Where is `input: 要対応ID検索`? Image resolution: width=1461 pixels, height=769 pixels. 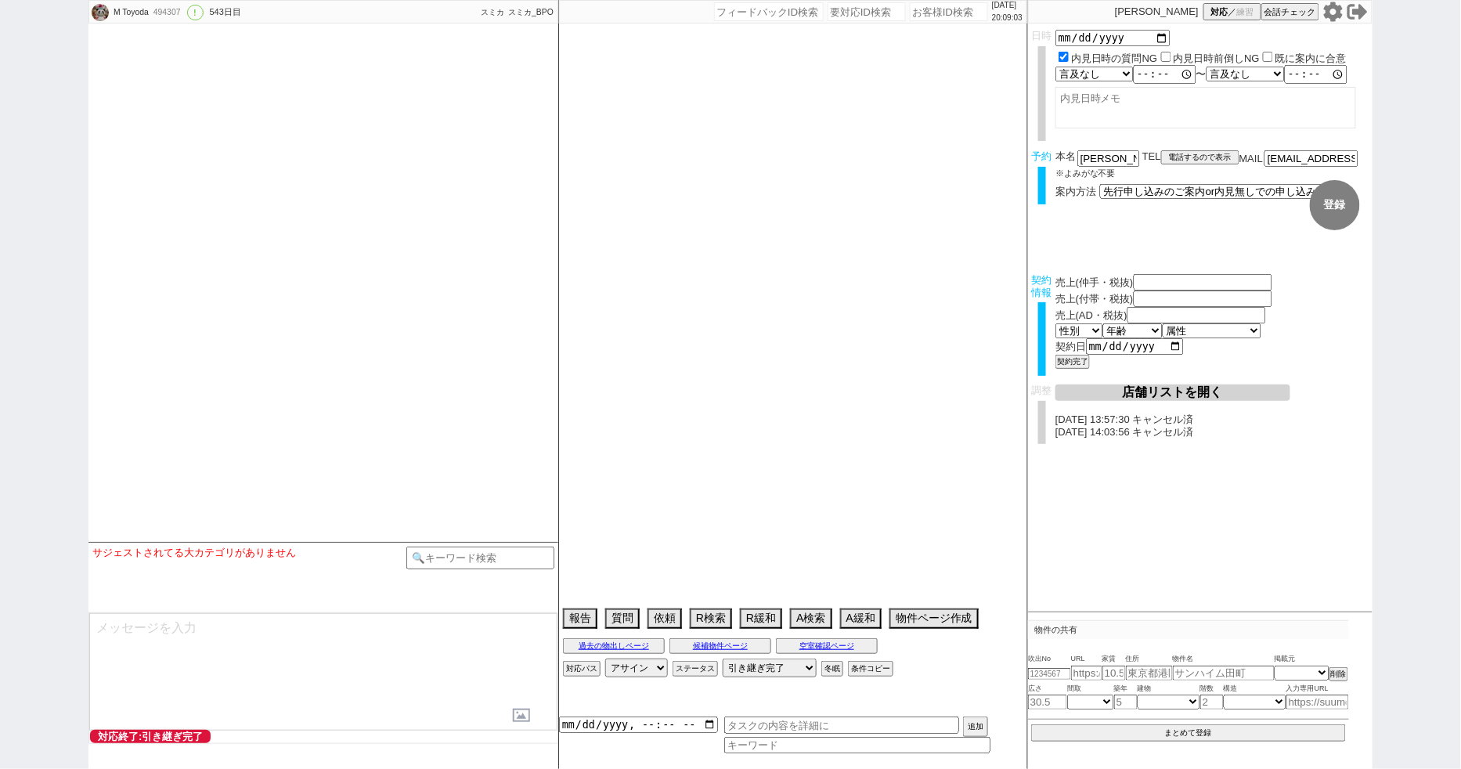 input: 要対応ID検索 is located at coordinates (867, 12).